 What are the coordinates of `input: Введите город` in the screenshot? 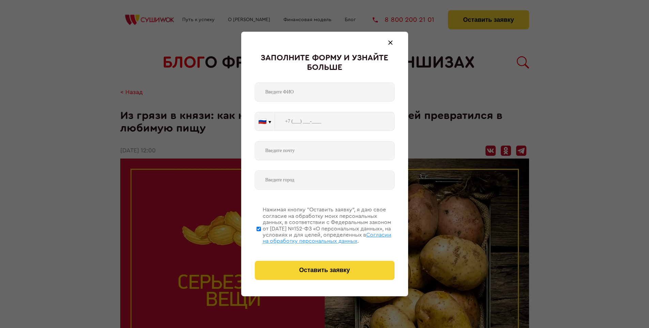 It's located at (325, 180).